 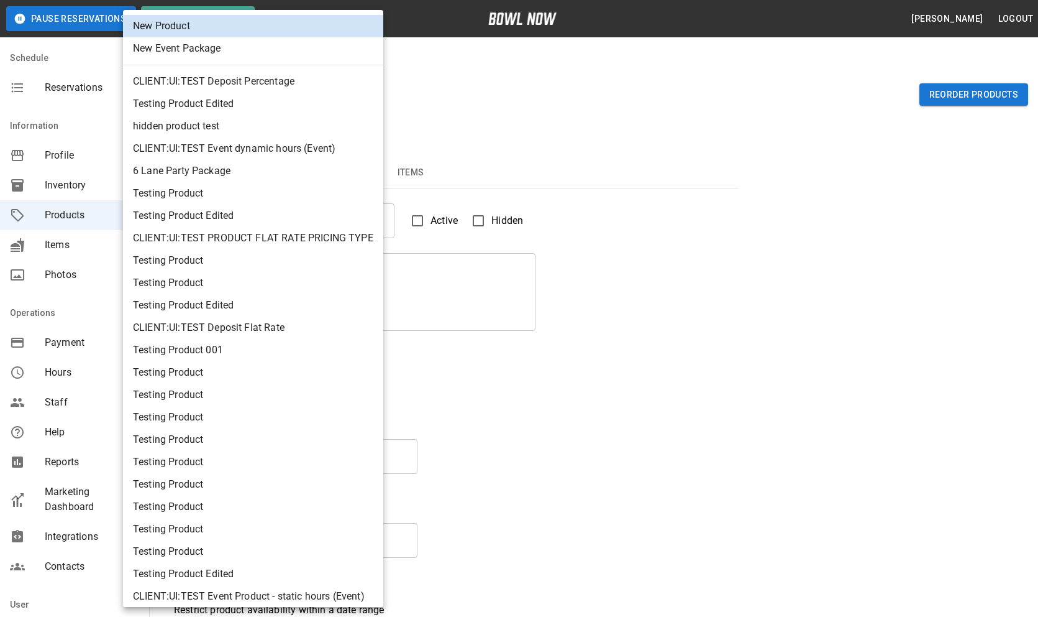 What do you see at coordinates (253, 328) in the screenshot?
I see `li: CLIENT:UI:TEST Deposit Flat Rate` at bounding box center [253, 328].